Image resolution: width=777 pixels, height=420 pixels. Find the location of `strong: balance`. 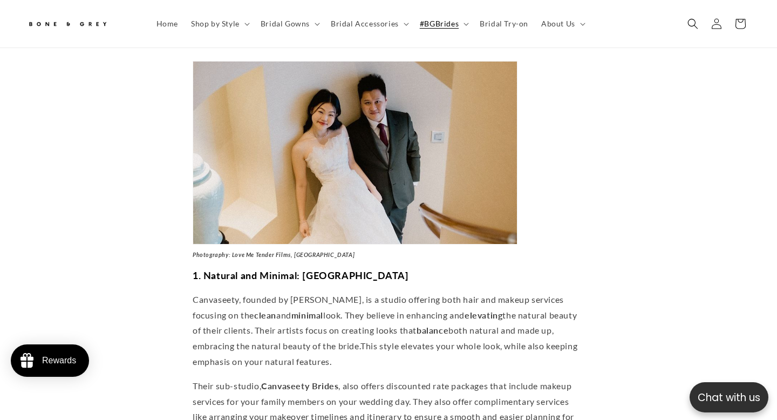

strong: balance is located at coordinates (432, 330).